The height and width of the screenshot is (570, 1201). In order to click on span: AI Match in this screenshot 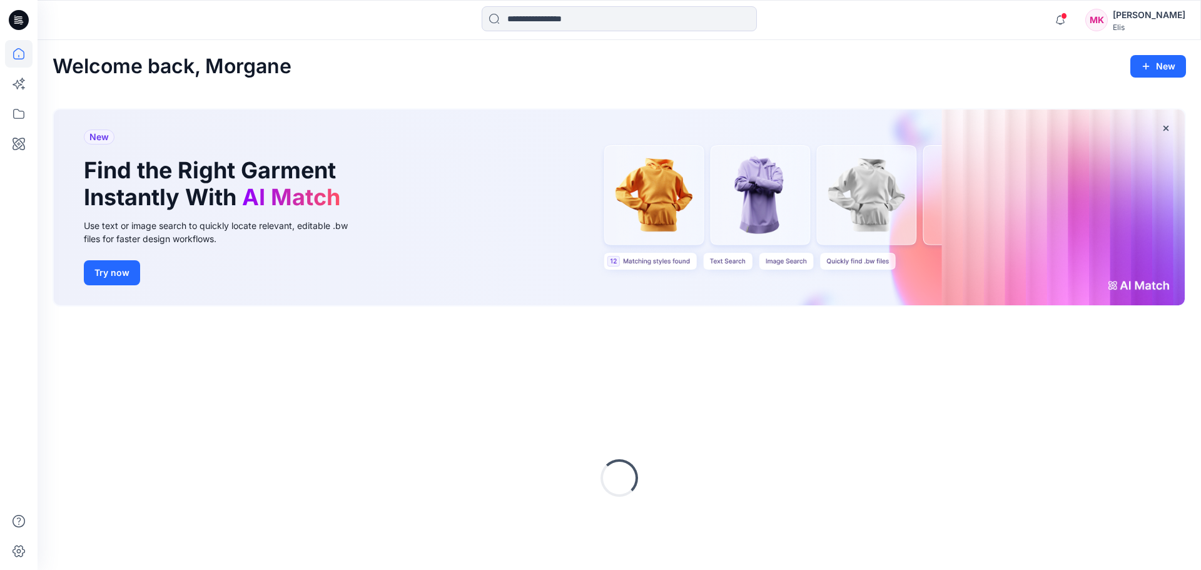, I will do `click(291, 197)`.